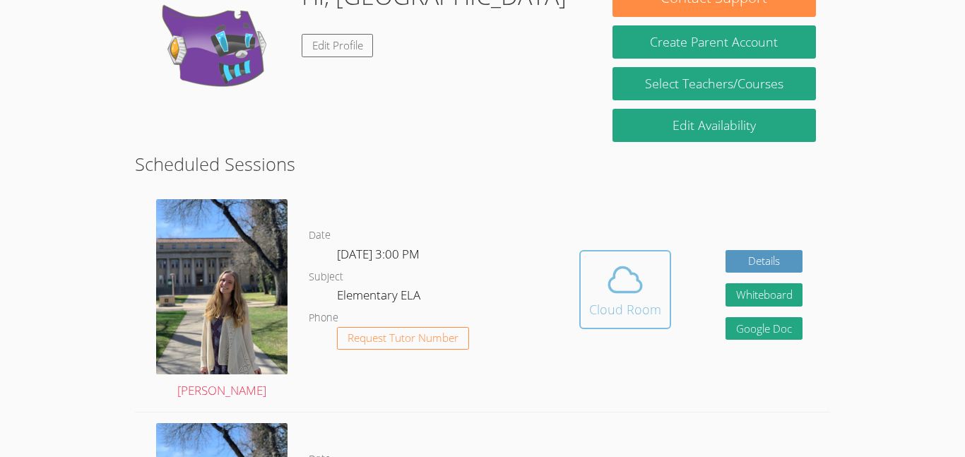 This screenshot has width=965, height=457. I want to click on a: Details, so click(764, 261).